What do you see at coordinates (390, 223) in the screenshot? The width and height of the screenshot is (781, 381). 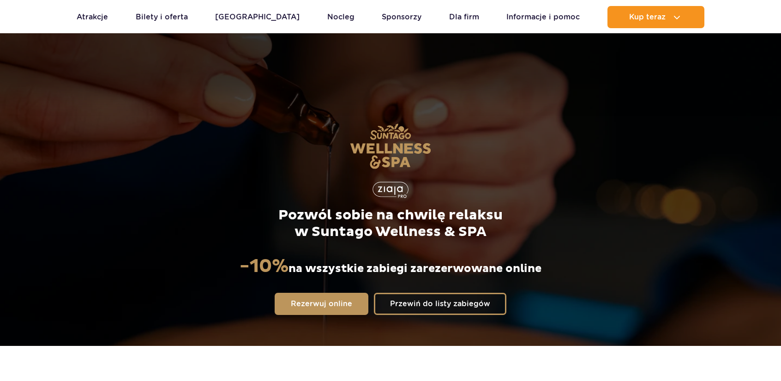 I see `p: Pozwól sobie na chwilę relaksu w Suntago Wellness & SPA` at bounding box center [390, 223].